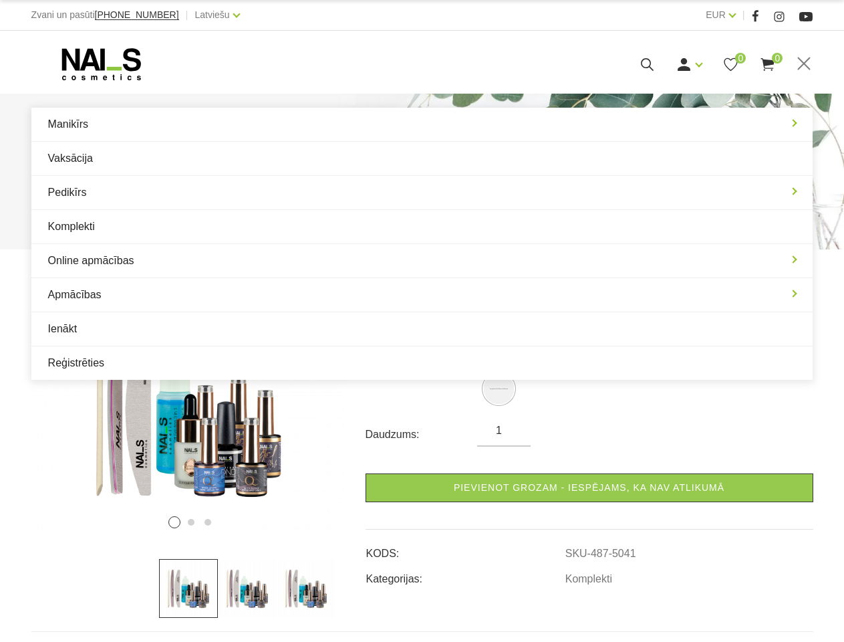  I want to click on button: 3 of 3, so click(208, 522).